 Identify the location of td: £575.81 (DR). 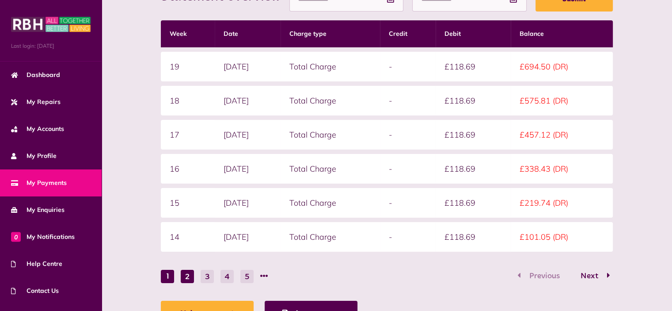
(562, 100).